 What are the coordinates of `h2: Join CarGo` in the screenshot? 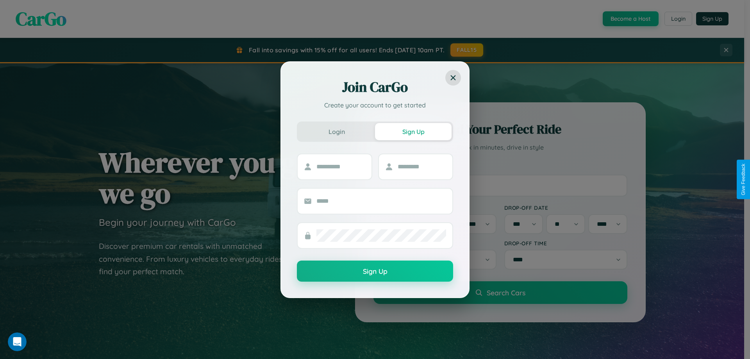 It's located at (375, 87).